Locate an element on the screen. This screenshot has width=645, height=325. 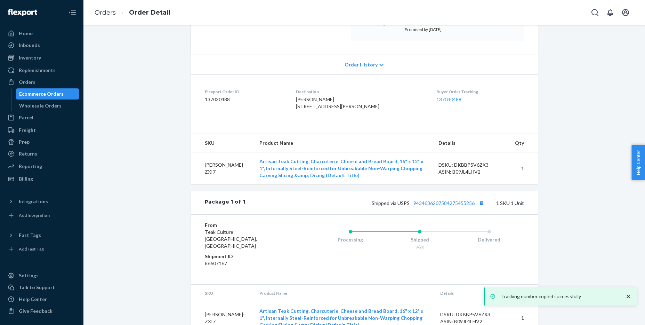
a: Returns is located at coordinates (42, 154).